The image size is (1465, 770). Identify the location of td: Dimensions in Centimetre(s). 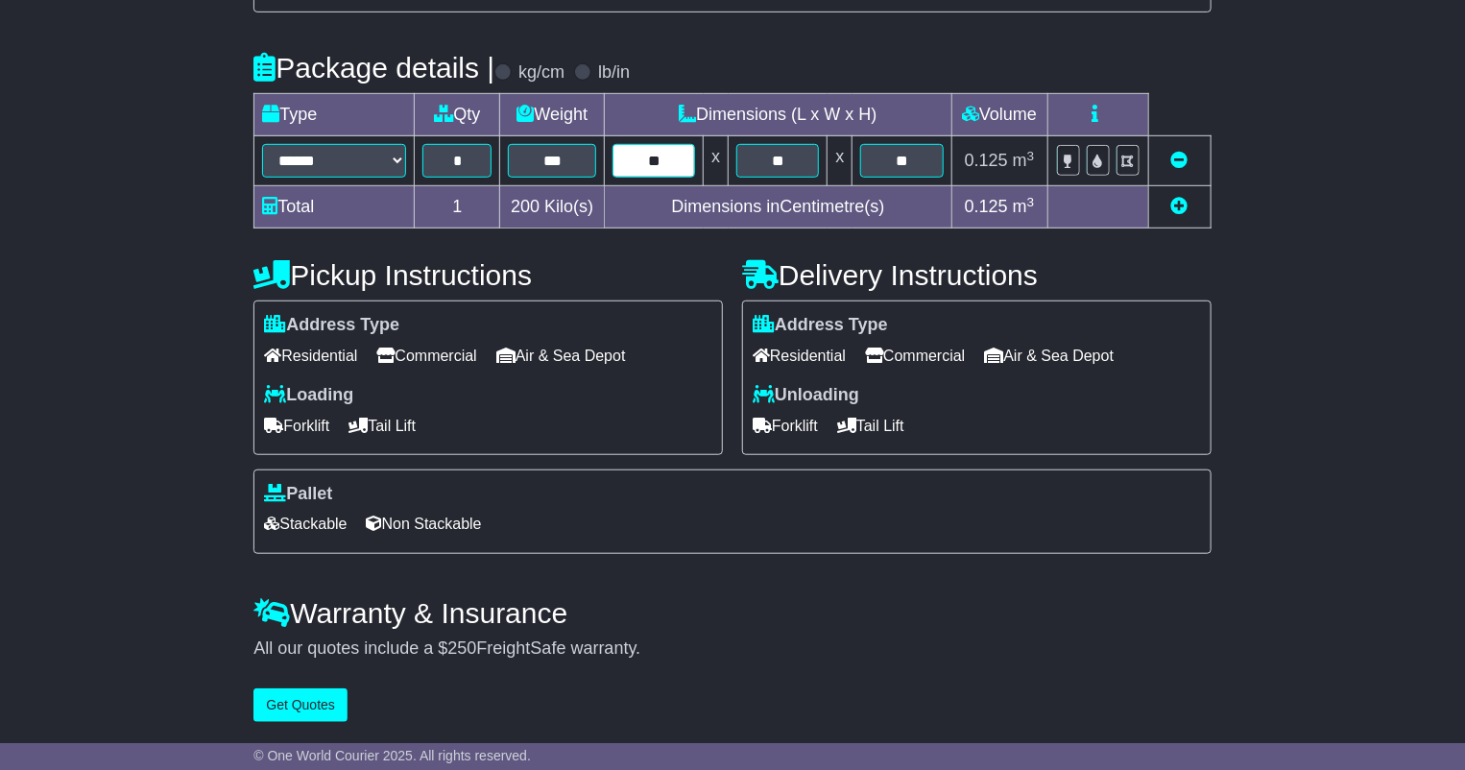
(777, 207).